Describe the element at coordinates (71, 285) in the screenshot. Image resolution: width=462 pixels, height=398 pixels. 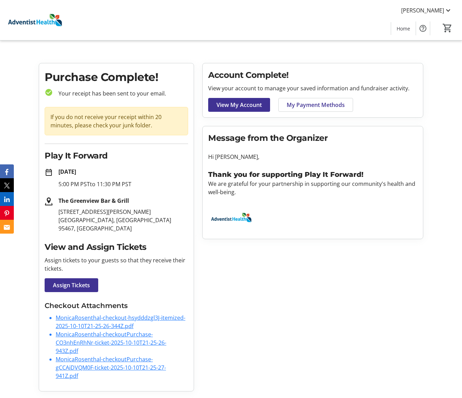
I see `a: Assign Tickets` at that location.